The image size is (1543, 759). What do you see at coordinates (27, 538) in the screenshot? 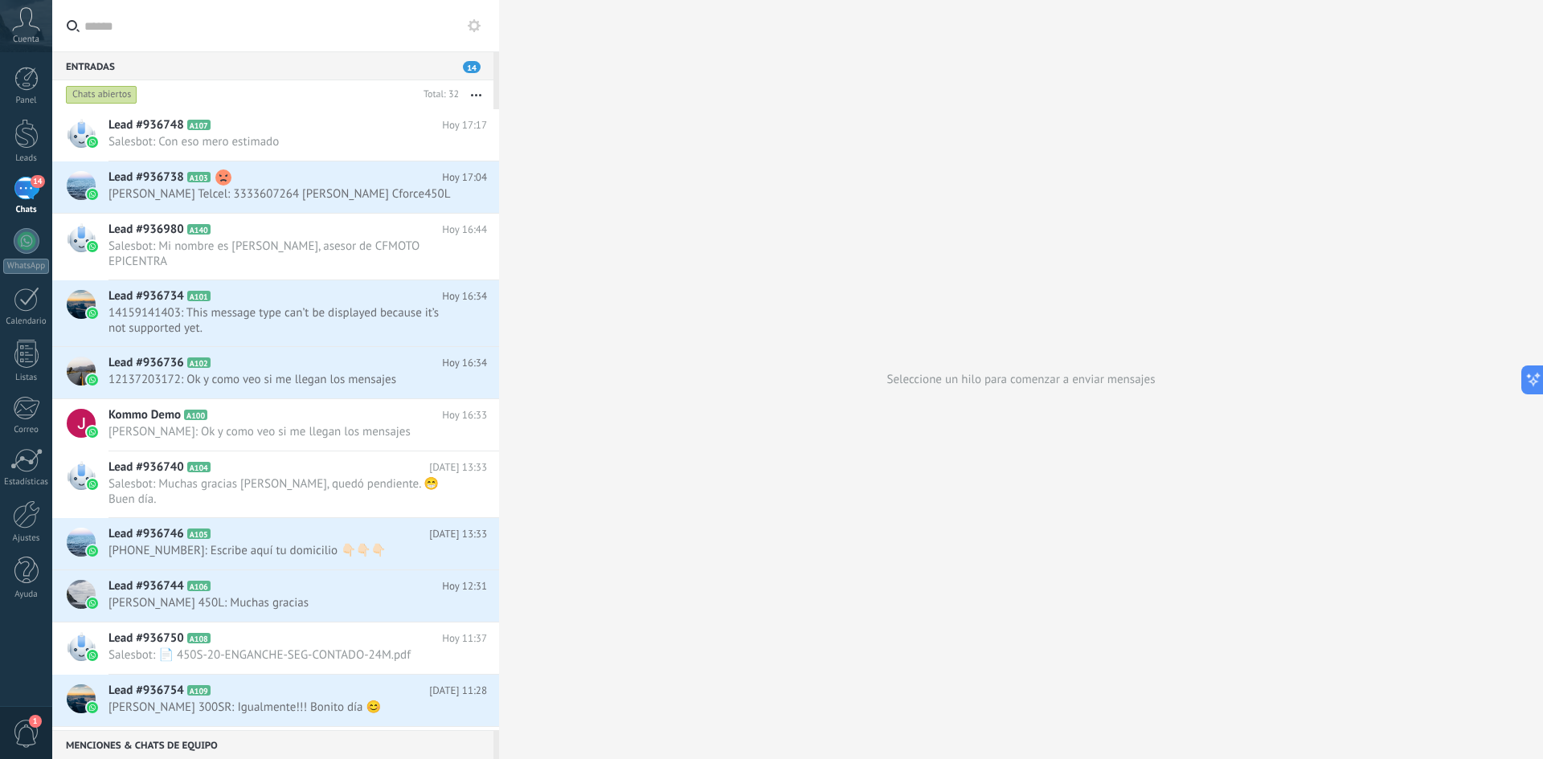
I see `div: Ajustes` at bounding box center [27, 538].